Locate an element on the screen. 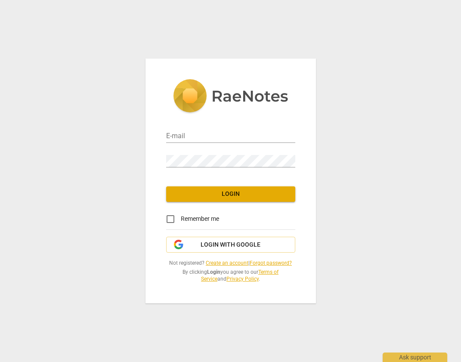  a: Create an account is located at coordinates (227, 263).